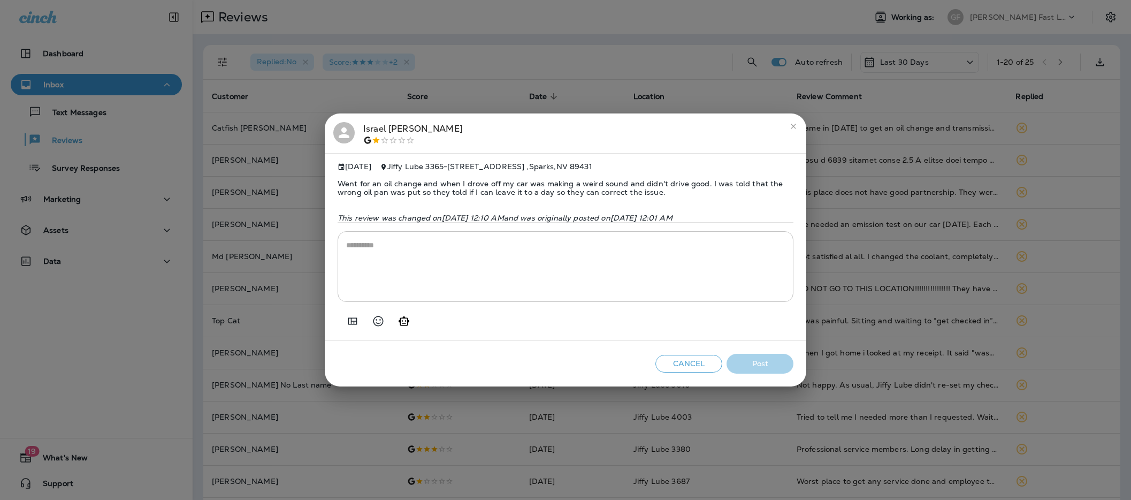 This screenshot has height=500, width=1131. I want to click on button: Generate AI response, so click(404, 321).